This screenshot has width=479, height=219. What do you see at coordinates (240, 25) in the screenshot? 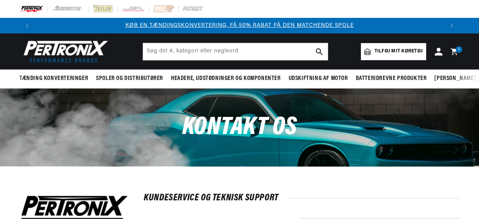
I see `a: KØB EN TÆNDINGSKONVERTERING, FÅ 50% RABAT PÅ DEN MATCHENDE SPOLE` at bounding box center [240, 25].